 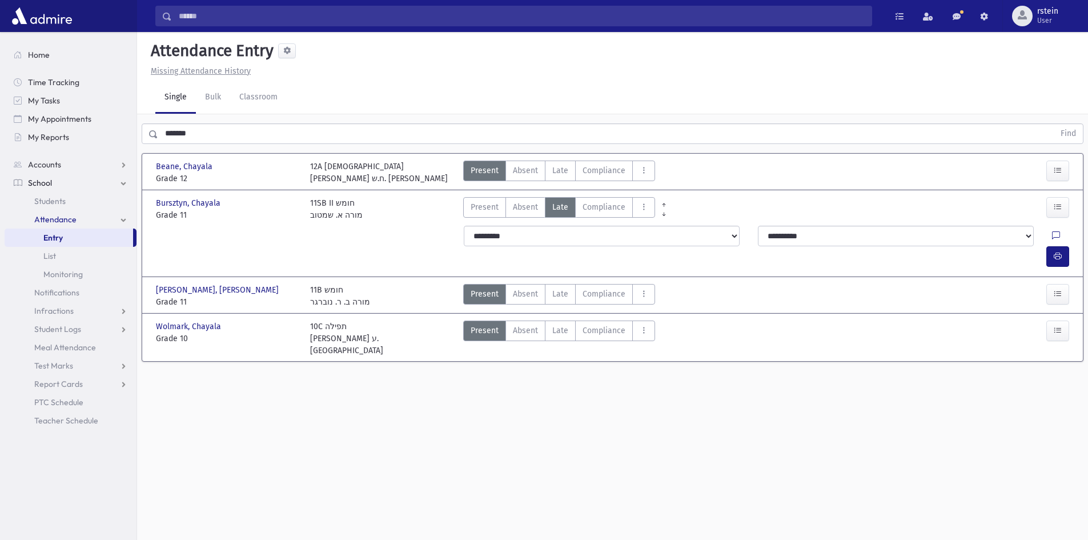 I want to click on a: Entry, so click(x=69, y=238).